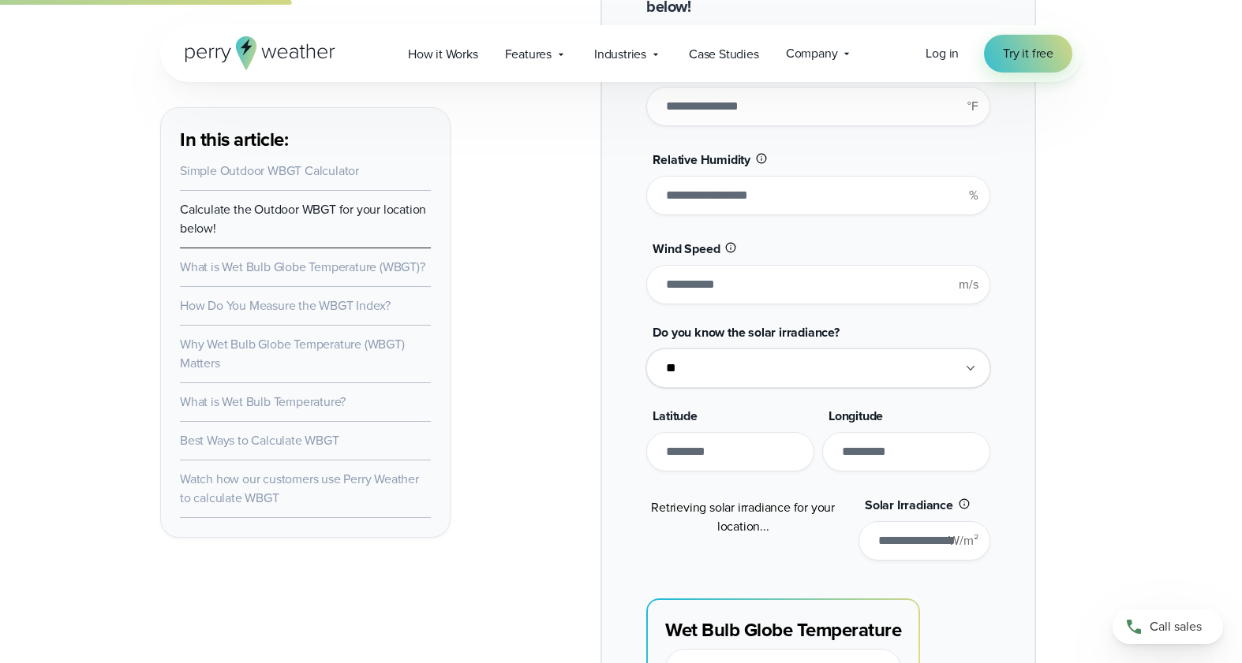 The width and height of the screenshot is (1242, 663). Describe the element at coordinates (292, 353) in the screenshot. I see `a: Why Wet Bulb Globe Temperature (WBGT) Matters` at that location.